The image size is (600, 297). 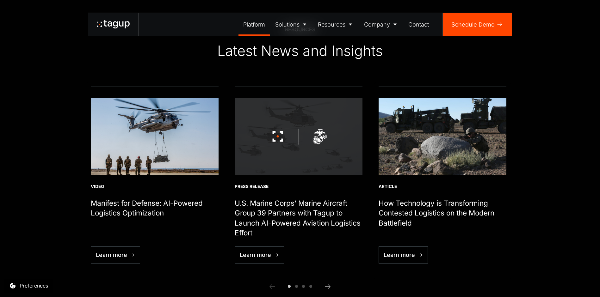 What do you see at coordinates (291, 24) in the screenshot?
I see `a: Solutions` at bounding box center [291, 24].